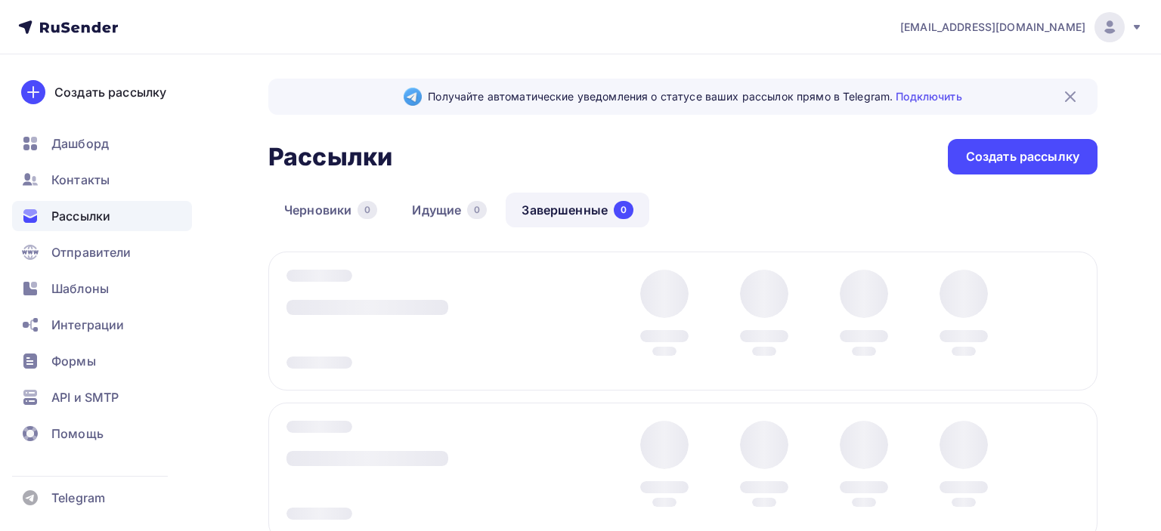 The image size is (1161, 531). Describe the element at coordinates (91, 252) in the screenshot. I see `span: Отправители` at that location.